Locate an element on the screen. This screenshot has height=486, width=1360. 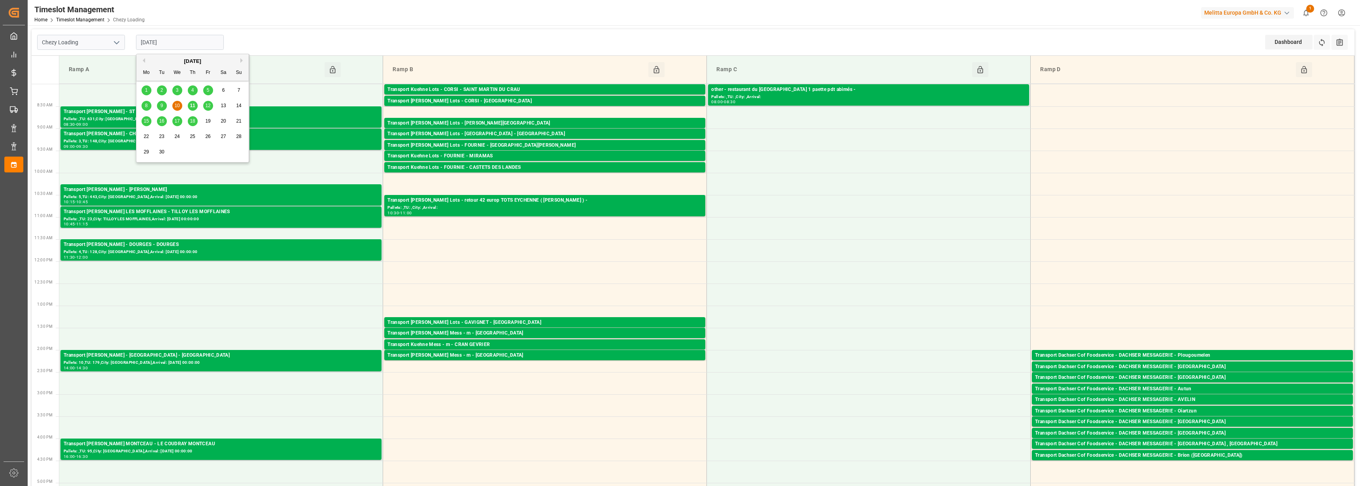
span: 17 is located at coordinates (177, 121).